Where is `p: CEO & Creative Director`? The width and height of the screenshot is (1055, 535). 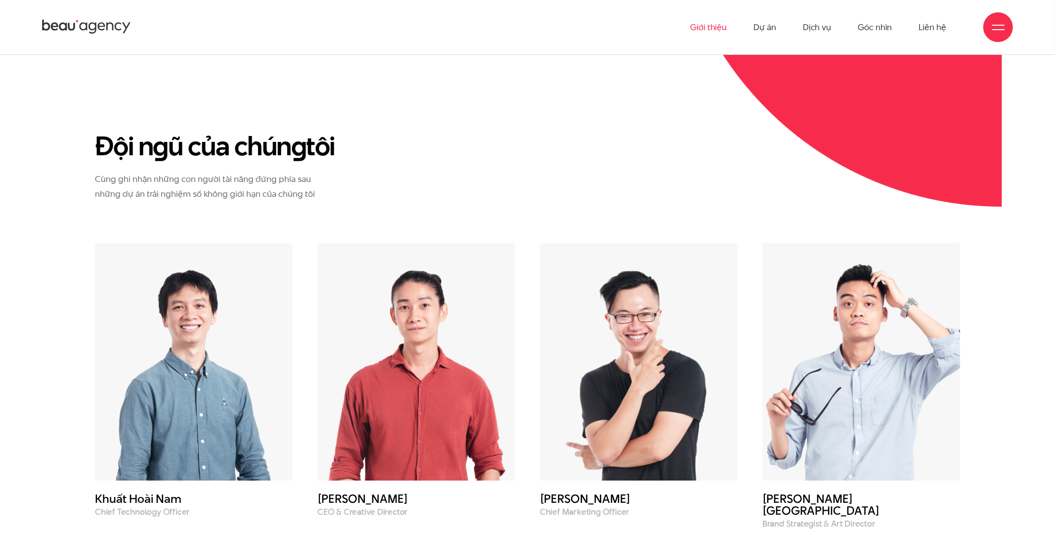 p: CEO & Creative Director is located at coordinates (416, 511).